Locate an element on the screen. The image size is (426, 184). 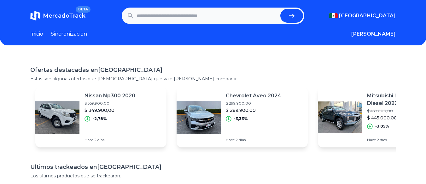
a: MercadoTrackBETA is located at coordinates (58, 16).